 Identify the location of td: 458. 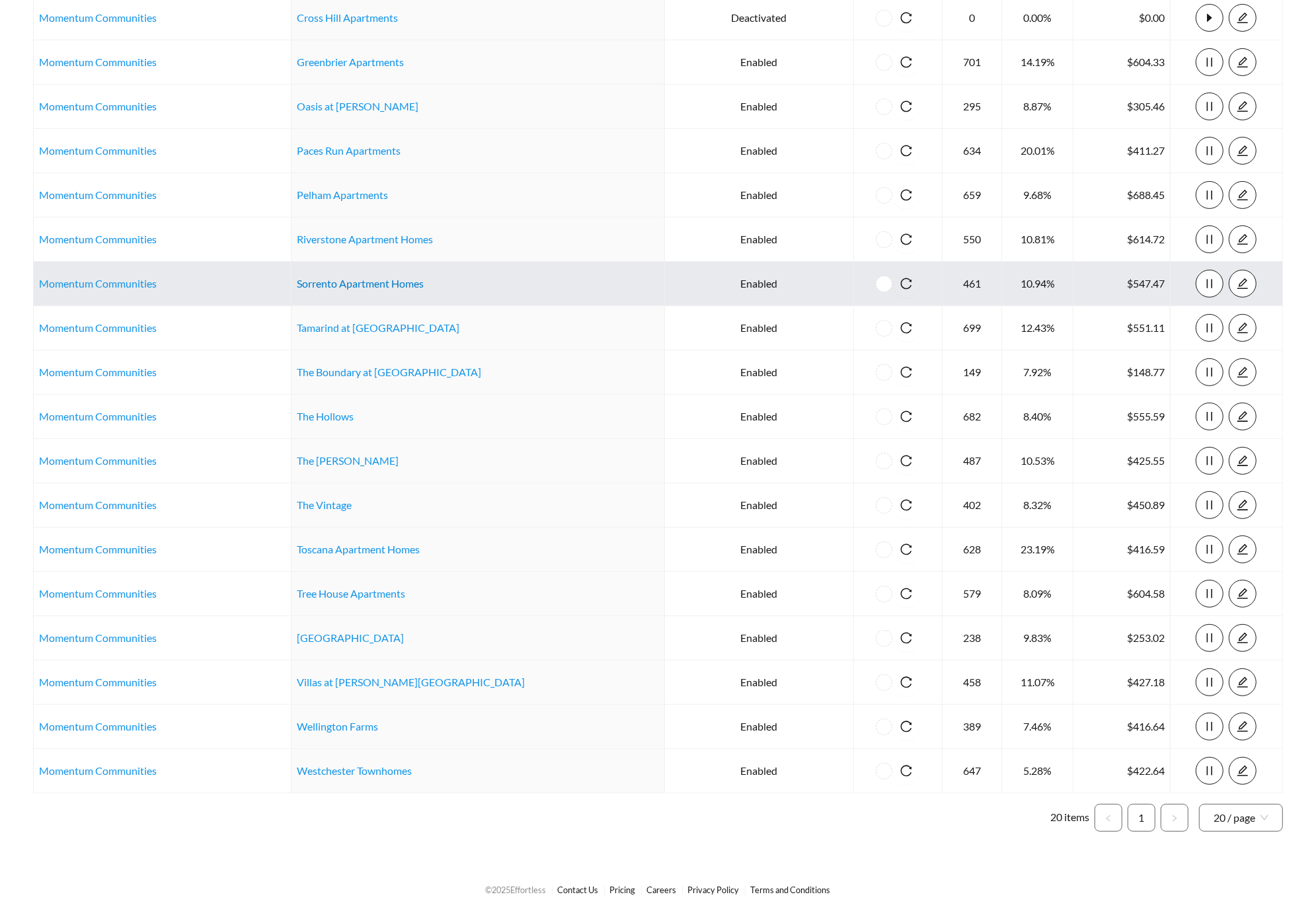
(973, 683).